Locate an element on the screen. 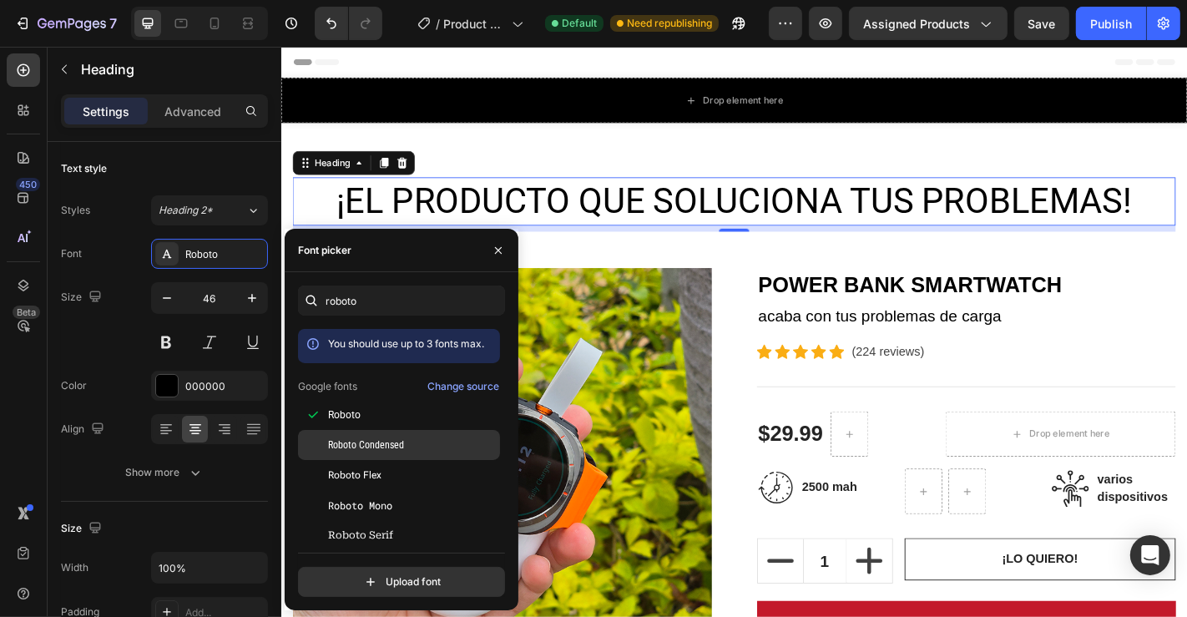 The height and width of the screenshot is (617, 1187). div: Font picker is located at coordinates (325, 250).